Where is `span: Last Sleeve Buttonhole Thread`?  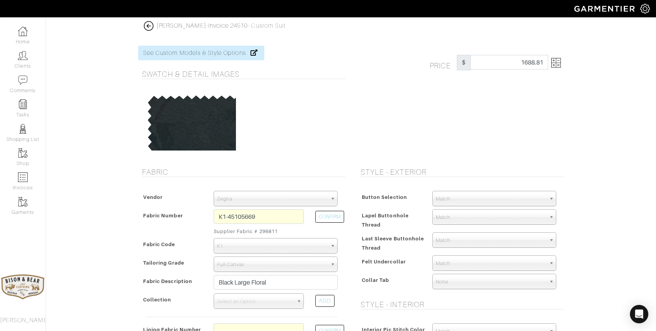
span: Last Sleeve Buttonhole Thread is located at coordinates (393, 243).